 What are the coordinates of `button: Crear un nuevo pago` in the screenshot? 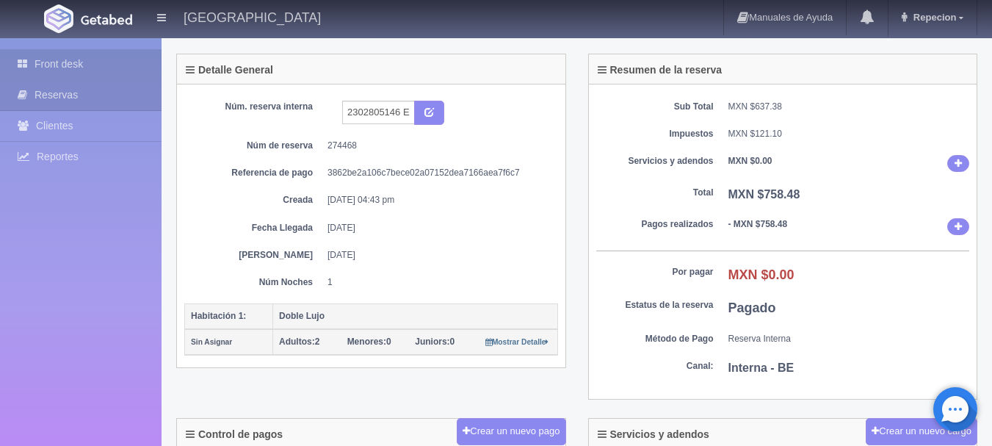 It's located at (511, 431).